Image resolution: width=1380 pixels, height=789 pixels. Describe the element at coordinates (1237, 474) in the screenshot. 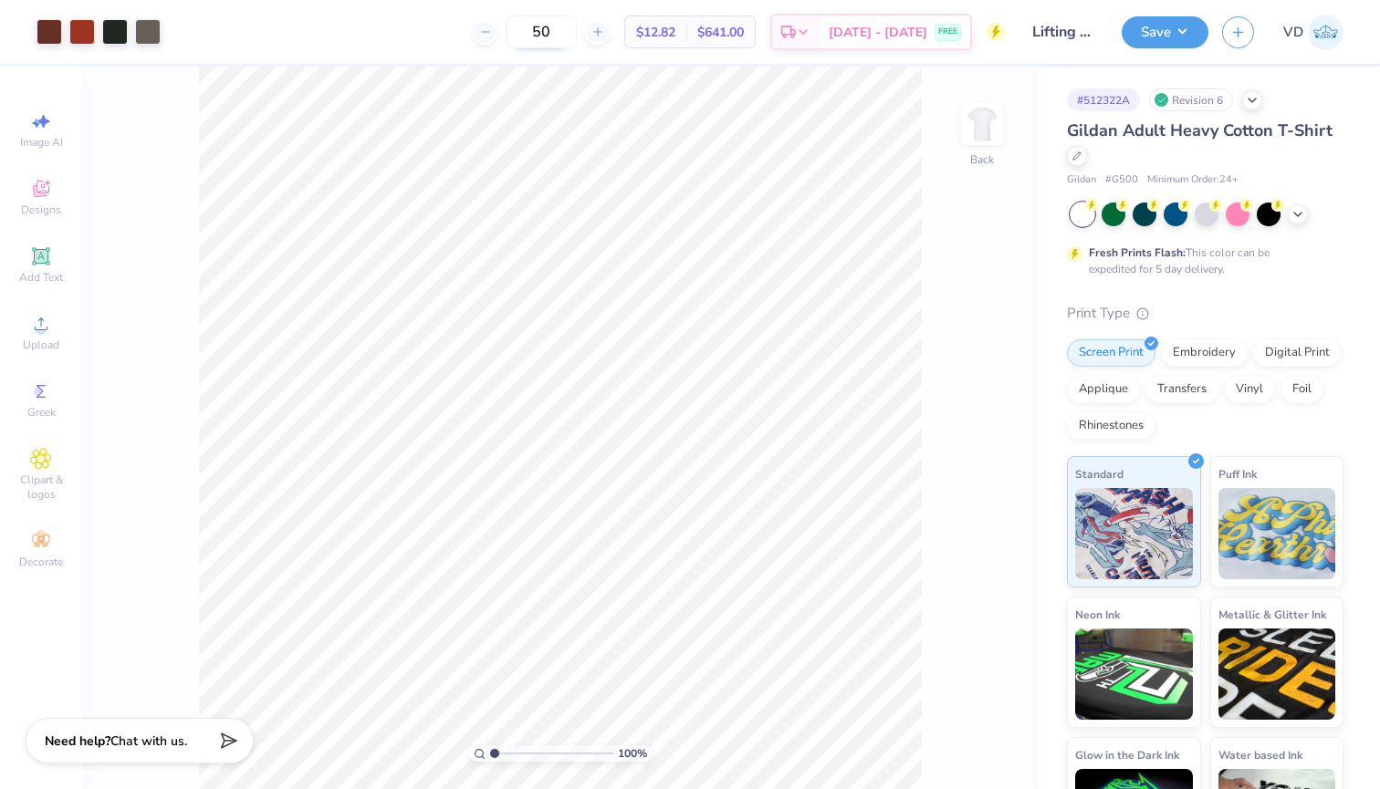

I see `span: Puff Ink` at that location.